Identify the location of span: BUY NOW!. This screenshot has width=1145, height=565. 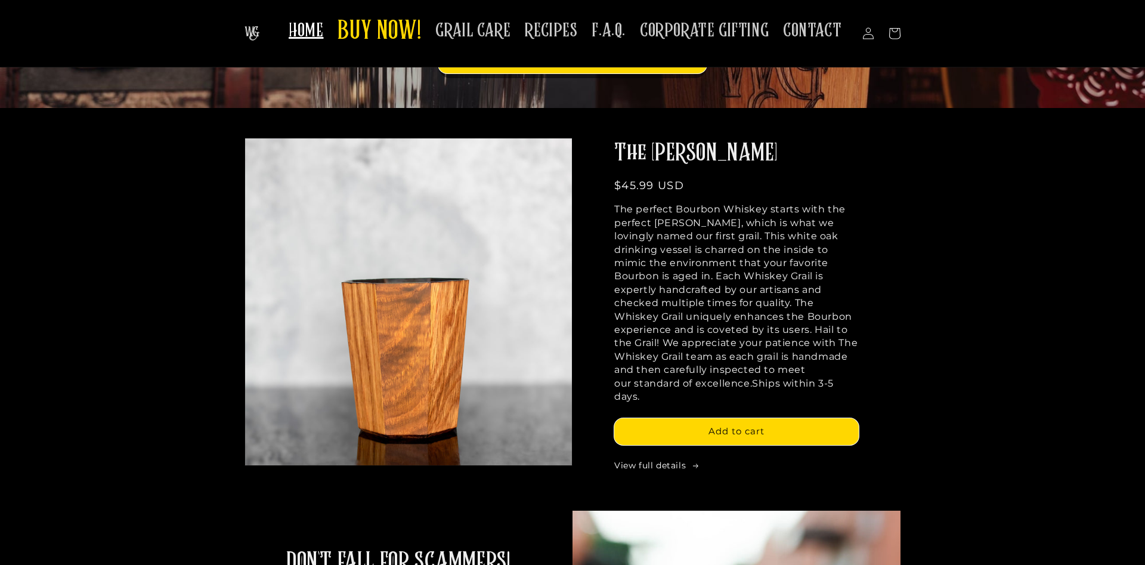
(379, 32).